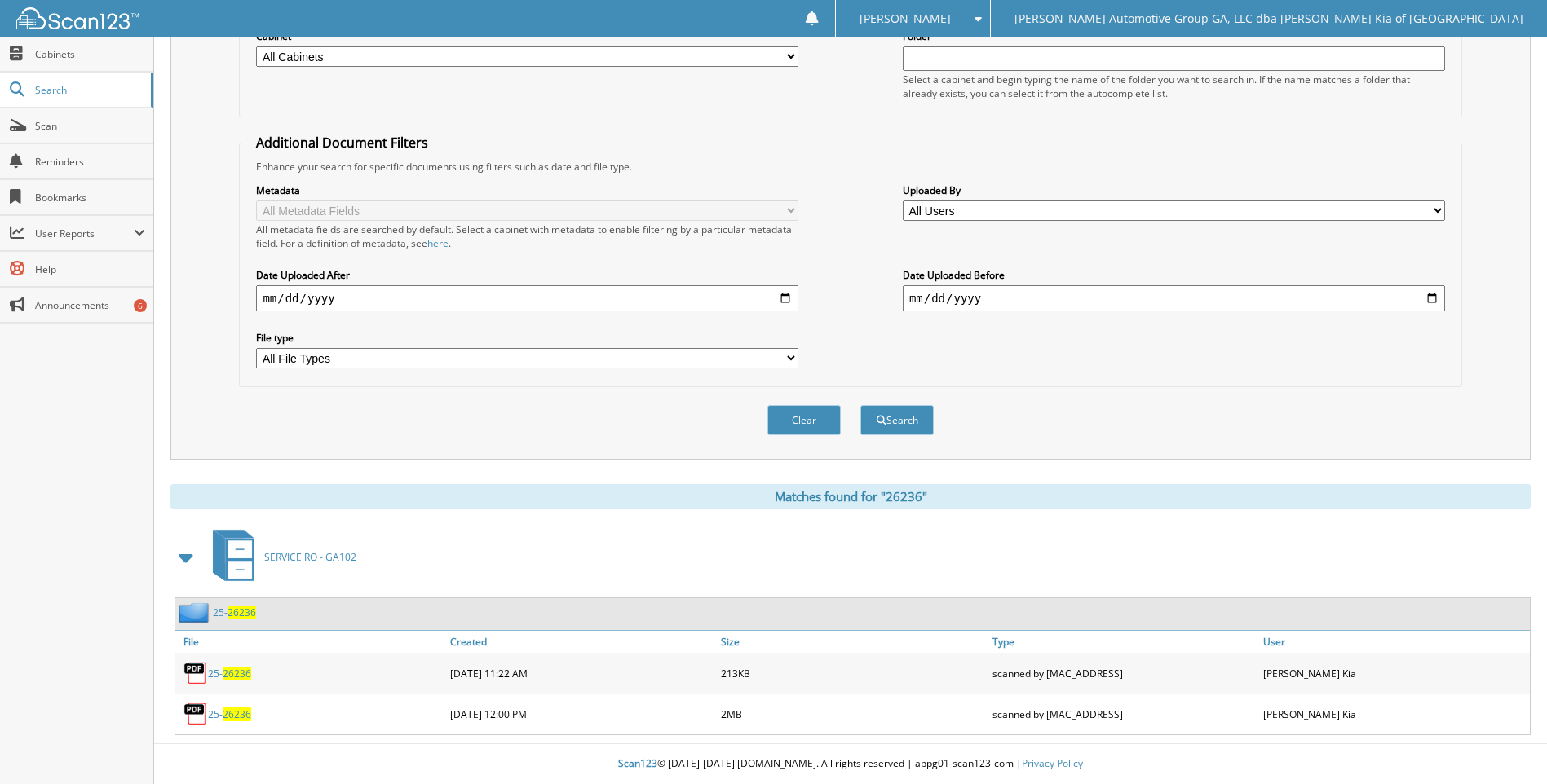 The width and height of the screenshot is (1547, 784). Describe the element at coordinates (852, 673) in the screenshot. I see `div: 213KB` at that location.